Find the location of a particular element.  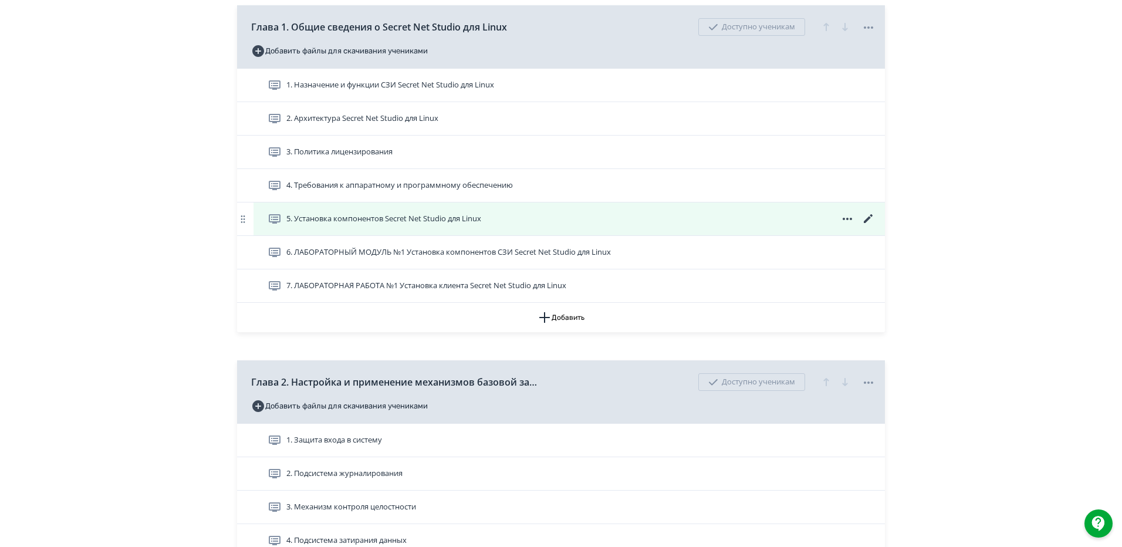

div: 2. Архитектура Secret Net Studio для Linux is located at coordinates (561, 119).